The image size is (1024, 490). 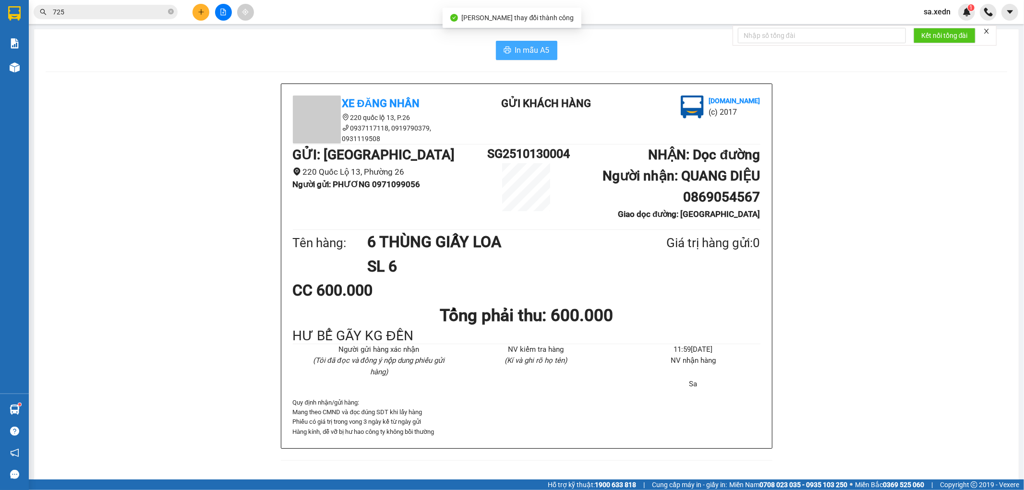 I want to click on img: phone-icon, so click(x=989, y=12).